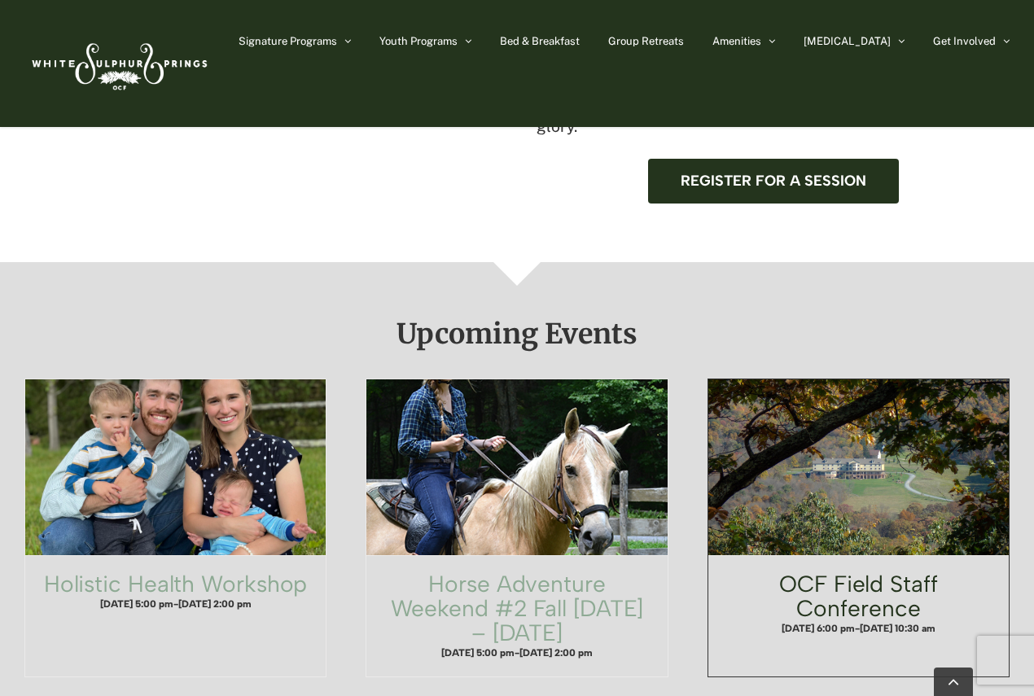 Image resolution: width=1034 pixels, height=696 pixels. I want to click on img: White Sulphur Springs Logo, so click(118, 64).